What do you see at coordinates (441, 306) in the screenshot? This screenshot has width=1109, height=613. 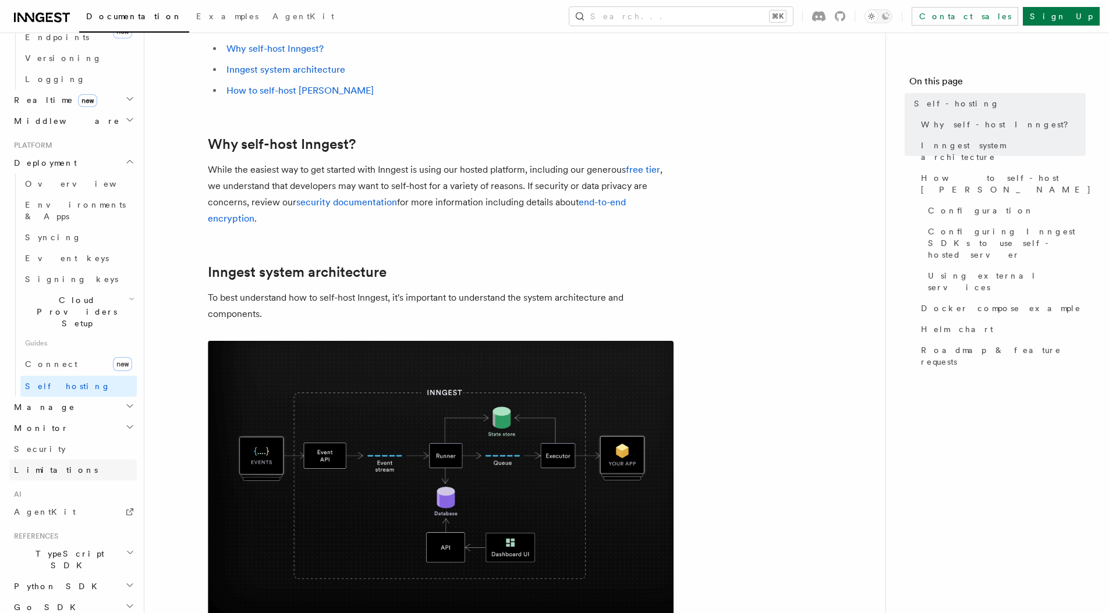 I see `p: To best understand how to self-host Inngest, it's important to understand the system architecture...` at bounding box center [441, 306].